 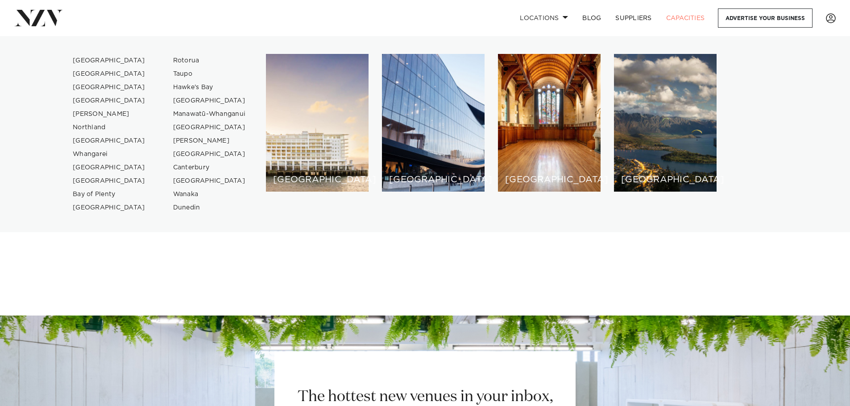 I want to click on a: Northland, so click(x=109, y=128).